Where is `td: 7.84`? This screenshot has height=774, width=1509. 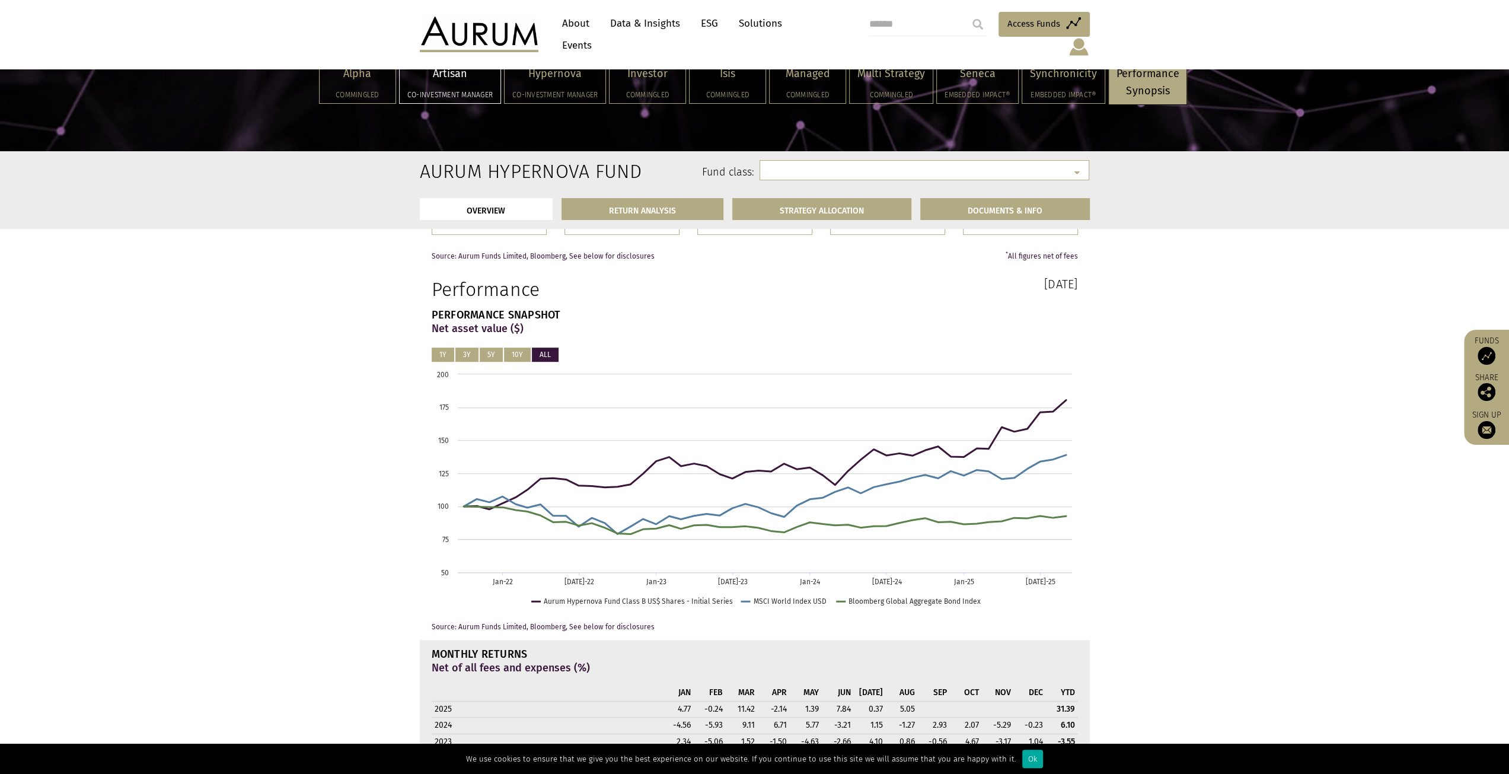 td: 7.84 is located at coordinates (838, 709).